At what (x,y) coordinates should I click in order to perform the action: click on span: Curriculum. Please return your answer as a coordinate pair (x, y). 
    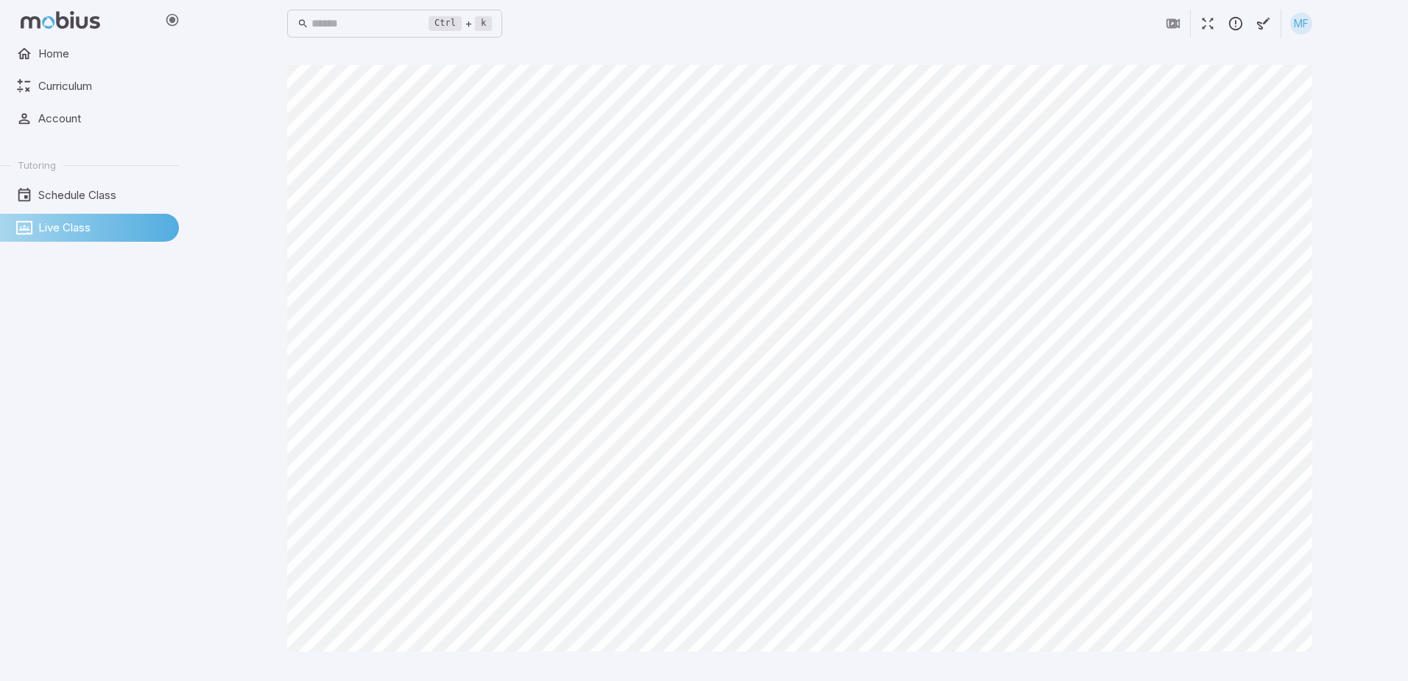
    Looking at the image, I should click on (103, 86).